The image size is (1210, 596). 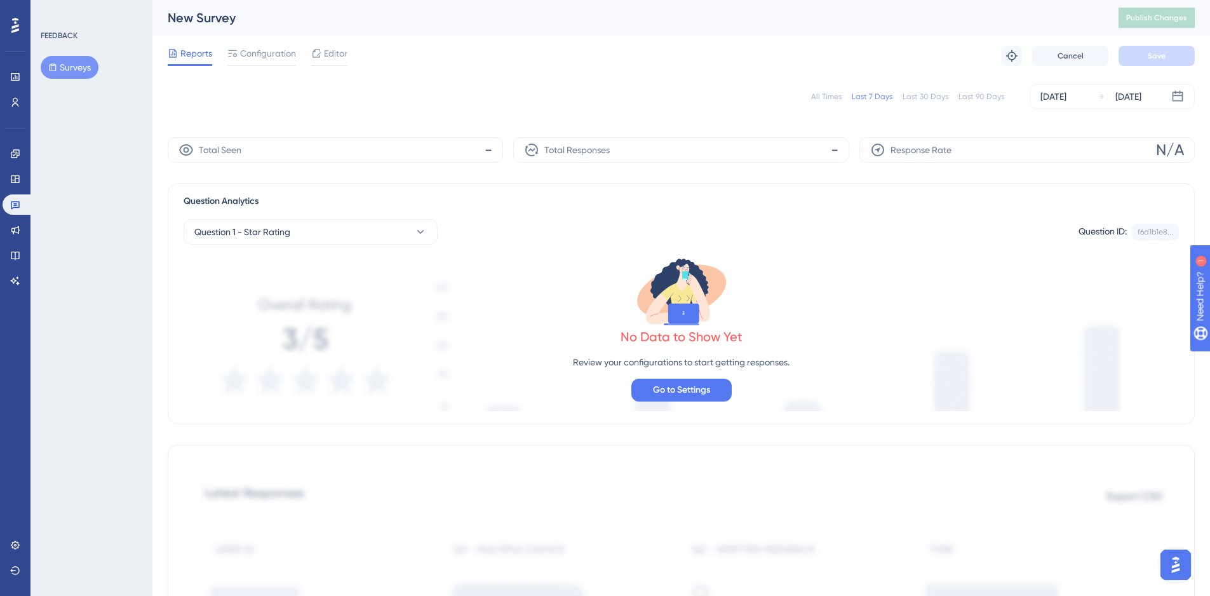 What do you see at coordinates (220, 150) in the screenshot?
I see `span: Total Seen` at bounding box center [220, 150].